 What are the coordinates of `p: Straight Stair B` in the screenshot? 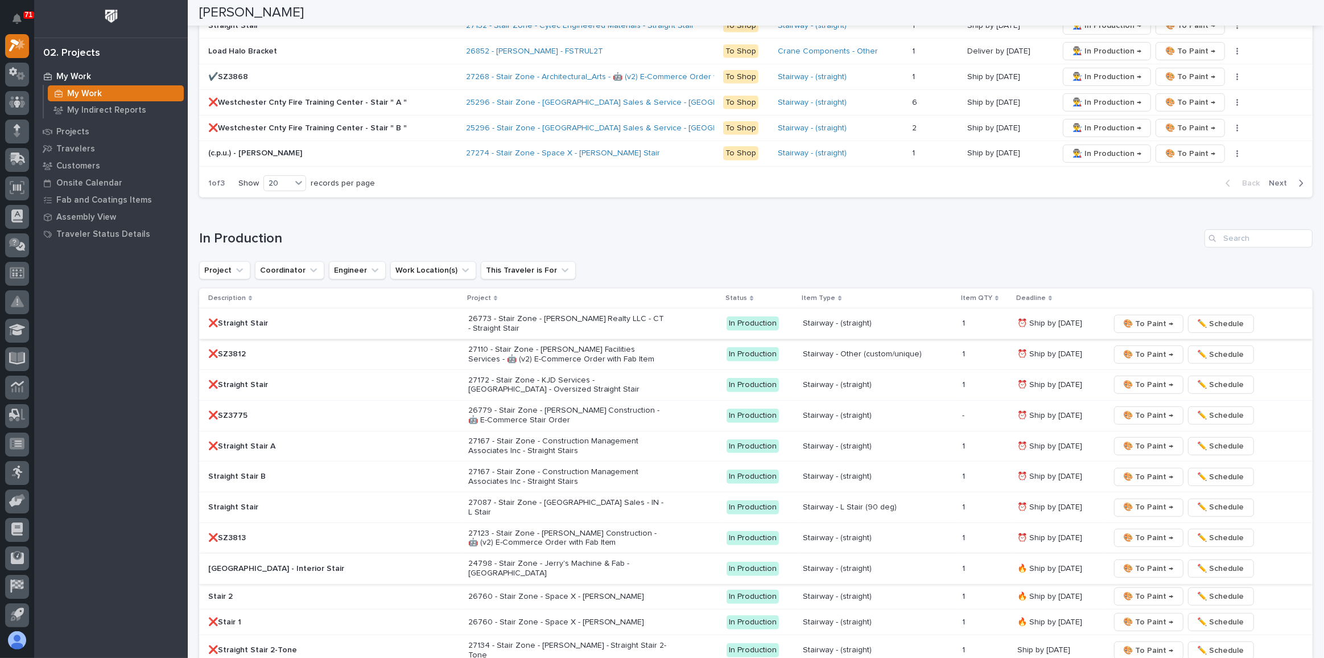 It's located at (308, 476).